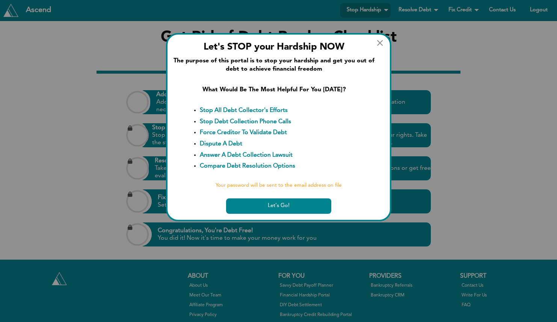  What do you see at coordinates (274, 47) in the screenshot?
I see `div: Let's STOP your Hardship NOW` at bounding box center [274, 47].